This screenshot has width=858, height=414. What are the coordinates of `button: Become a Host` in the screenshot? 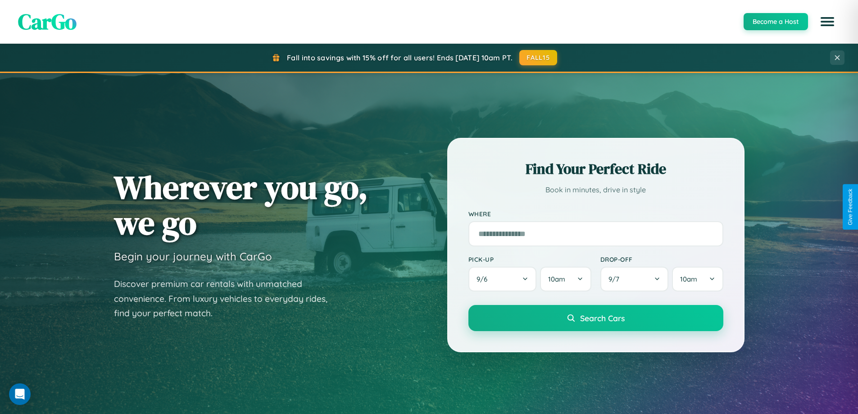 It's located at (776, 22).